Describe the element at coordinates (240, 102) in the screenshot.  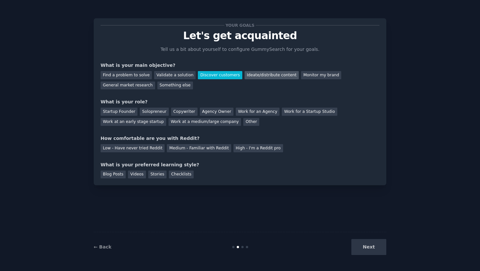
I see `div: What is your role?` at that location.